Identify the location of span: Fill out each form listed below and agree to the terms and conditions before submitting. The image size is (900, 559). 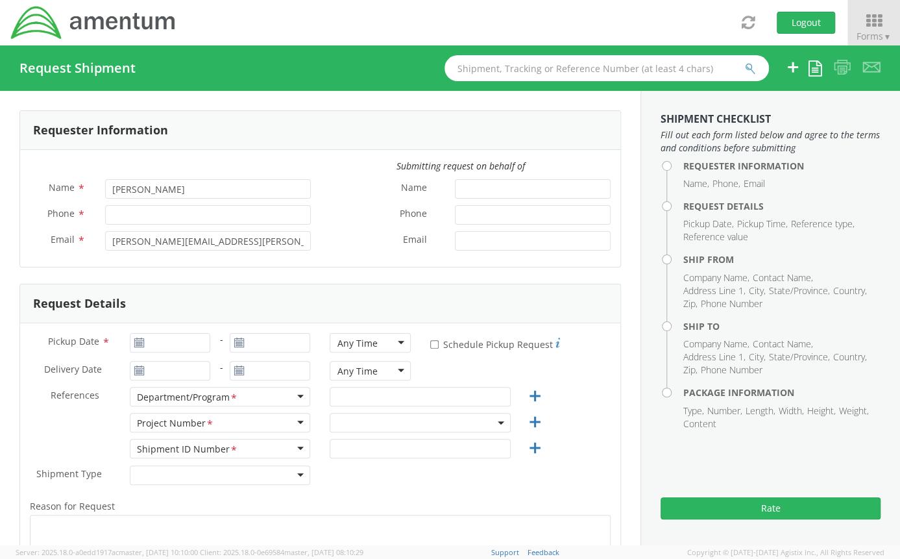
(770, 141).